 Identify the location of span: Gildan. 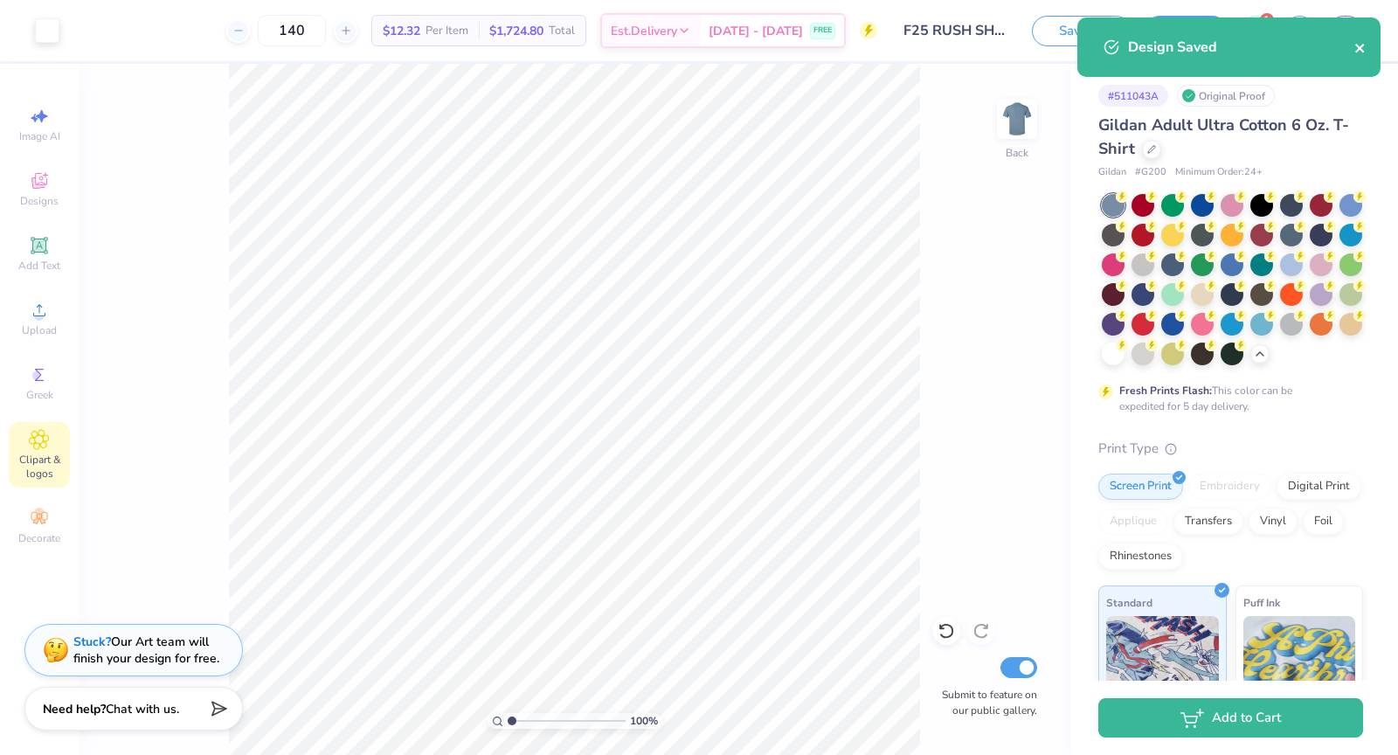
(1112, 172).